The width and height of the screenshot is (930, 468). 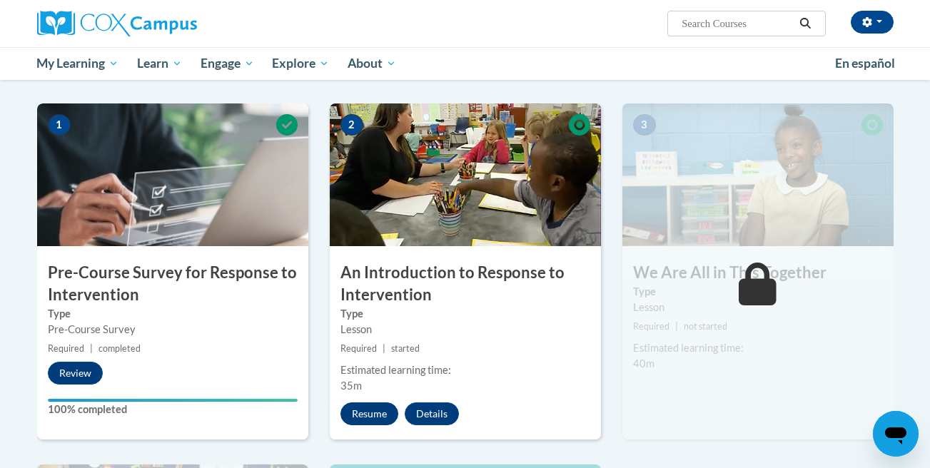 What do you see at coordinates (117, 24) in the screenshot?
I see `img: Cox Campus` at bounding box center [117, 24].